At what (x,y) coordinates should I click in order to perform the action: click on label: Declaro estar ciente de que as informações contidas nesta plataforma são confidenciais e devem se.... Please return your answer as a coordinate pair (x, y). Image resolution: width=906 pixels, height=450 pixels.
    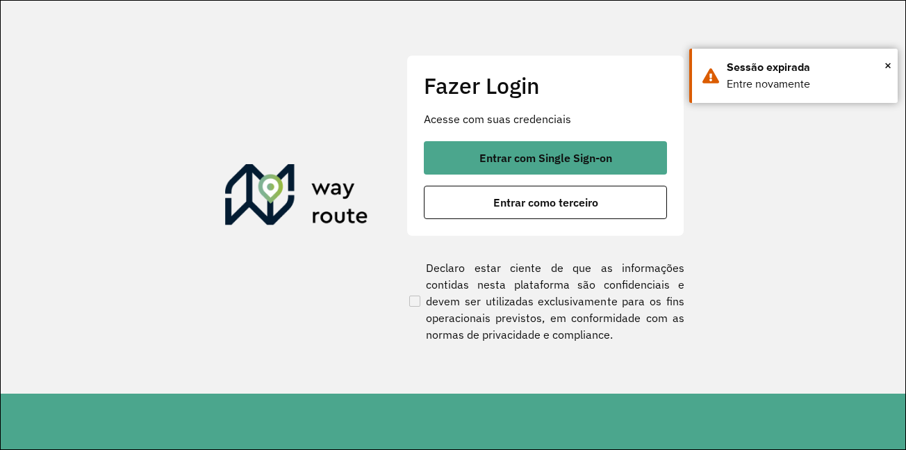
    Looking at the image, I should click on (546, 301).